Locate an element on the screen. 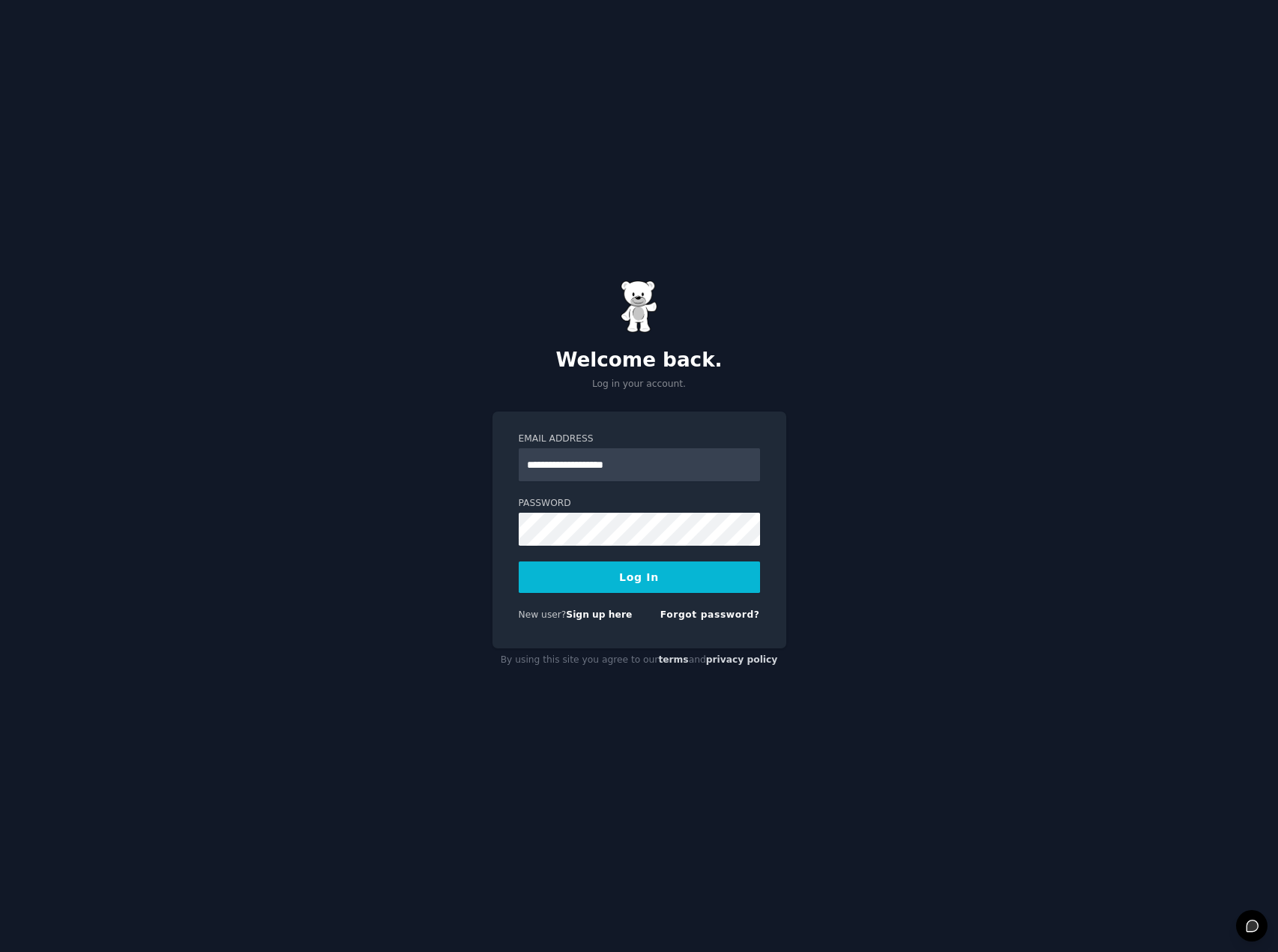 Image resolution: width=1278 pixels, height=952 pixels. h2: Welcome back. is located at coordinates (639, 360).